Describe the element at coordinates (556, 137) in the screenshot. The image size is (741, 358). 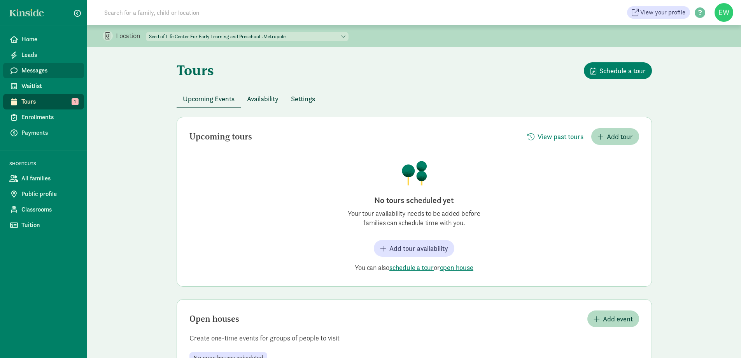
I see `a: View past tours` at that location.